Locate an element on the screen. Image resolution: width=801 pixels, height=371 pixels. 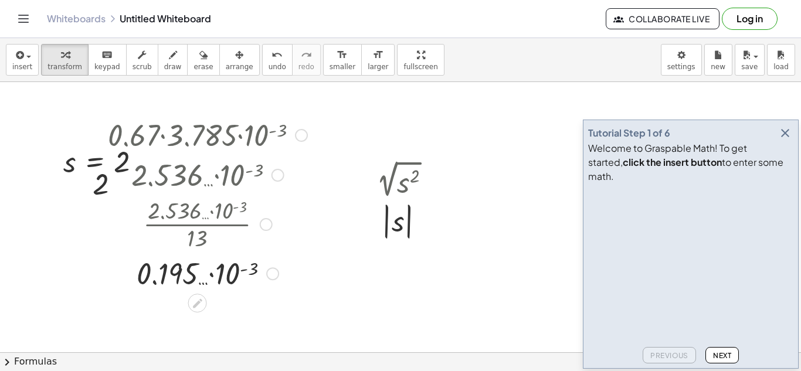
button: load is located at coordinates (781, 60).